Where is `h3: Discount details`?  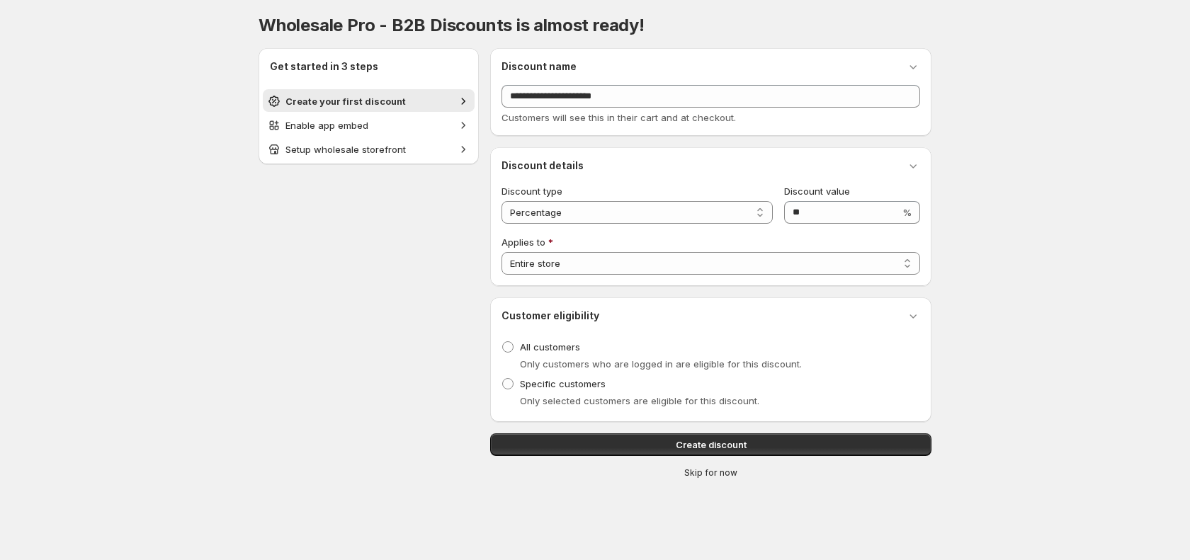
h3: Discount details is located at coordinates (542, 166).